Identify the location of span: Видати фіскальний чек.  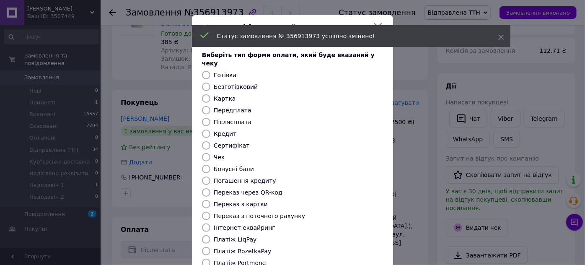
(286, 28).